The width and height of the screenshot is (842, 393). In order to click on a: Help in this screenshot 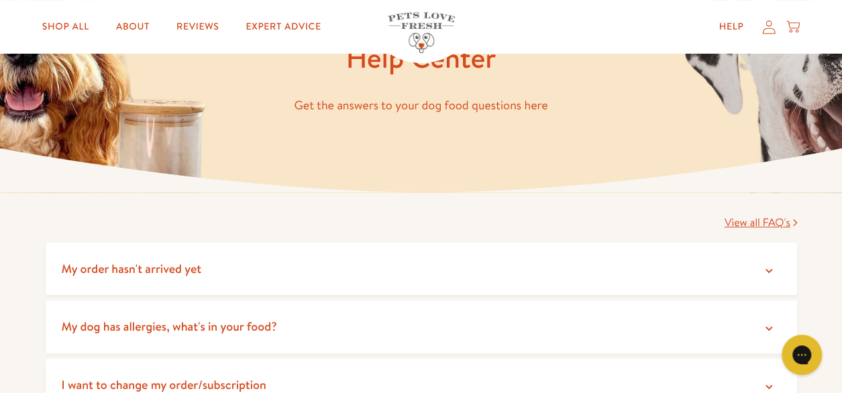, I will do `click(731, 27)`.